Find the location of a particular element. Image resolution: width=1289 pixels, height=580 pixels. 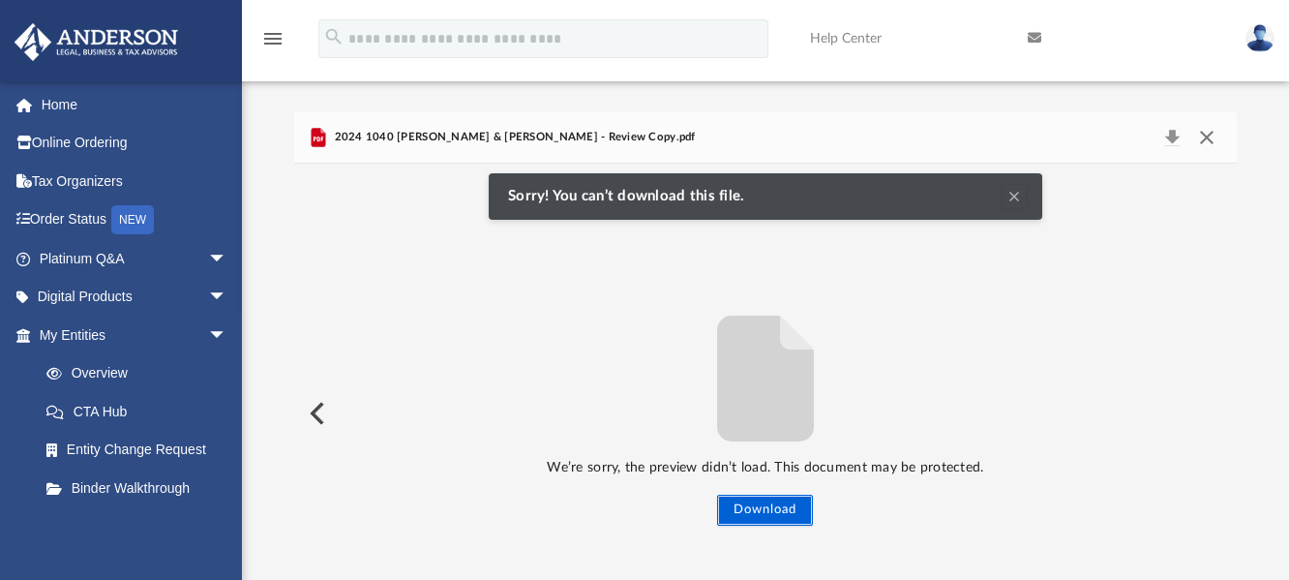

a: Online Ordering is located at coordinates (135, 143).